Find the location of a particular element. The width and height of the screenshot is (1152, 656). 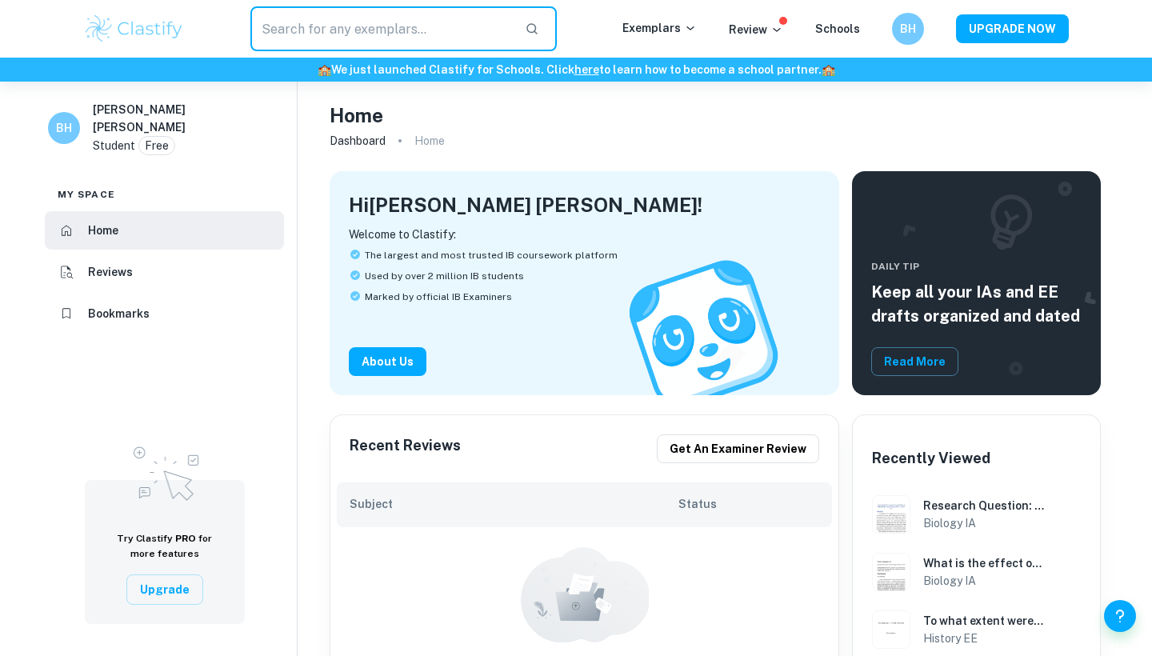

span: My space is located at coordinates (86, 194).